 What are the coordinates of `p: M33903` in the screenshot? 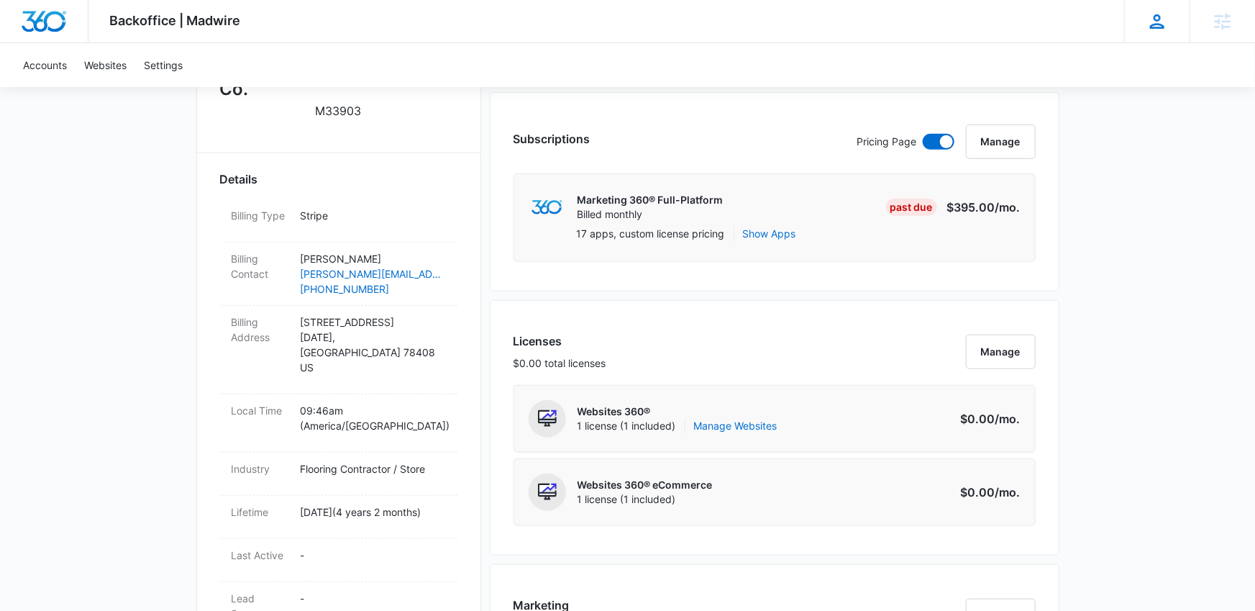 It's located at (339, 111).